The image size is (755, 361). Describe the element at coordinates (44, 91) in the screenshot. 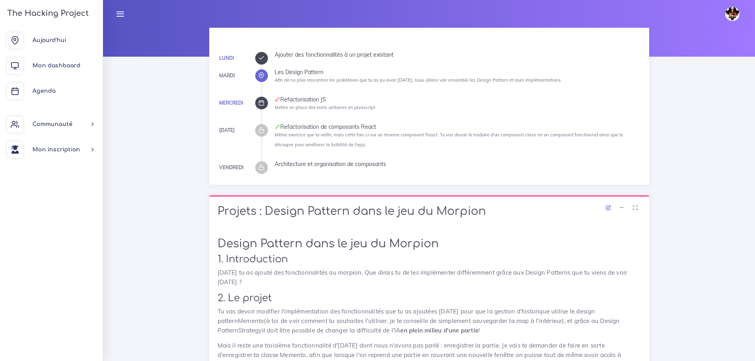

I see `span: Agenda` at that location.